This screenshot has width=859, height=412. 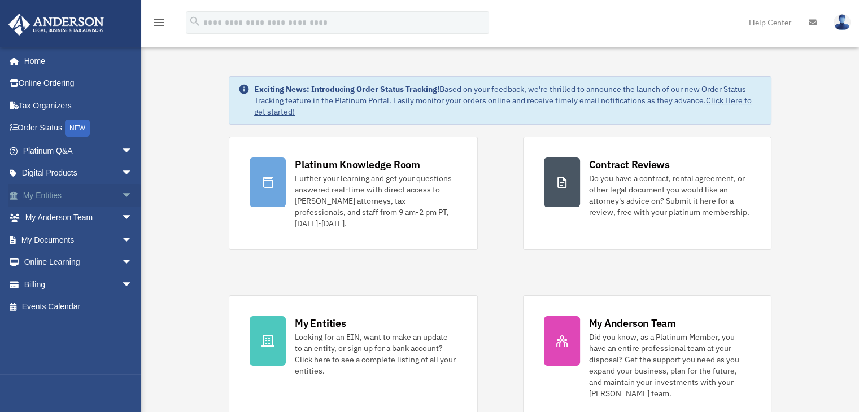 I want to click on a: My Anderson Teamarrow_drop_down, so click(x=78, y=218).